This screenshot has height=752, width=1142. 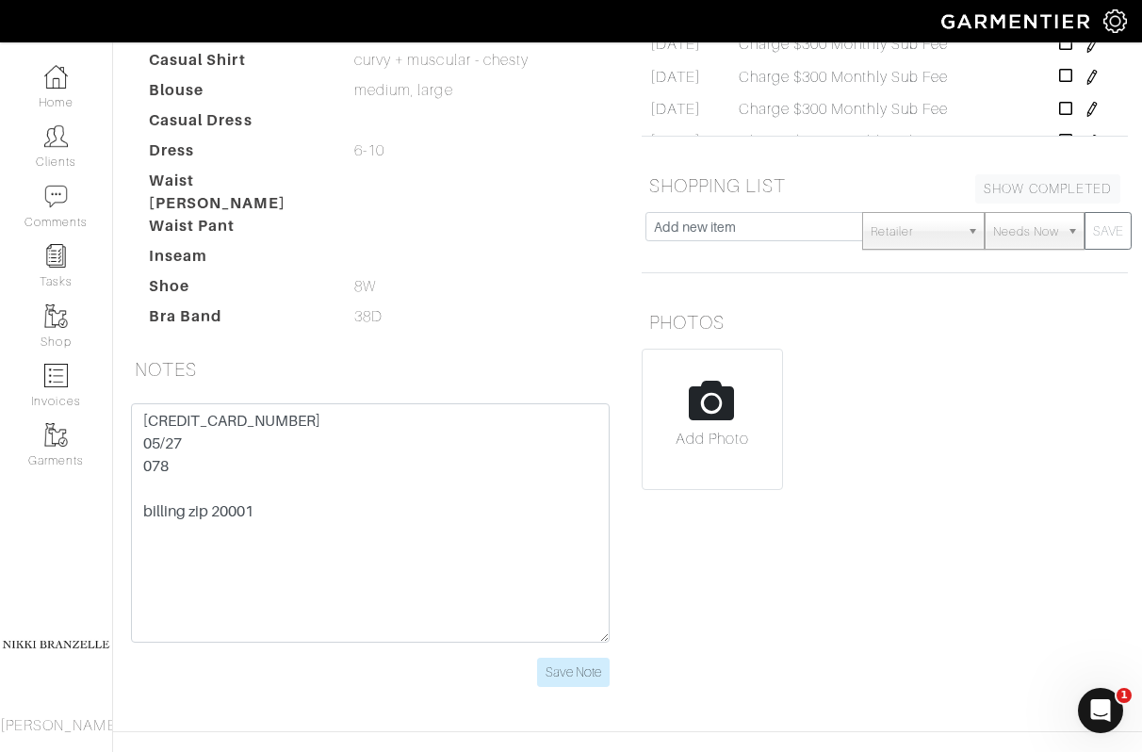 What do you see at coordinates (573, 672) in the screenshot?
I see `input: Save Note` at bounding box center [573, 672].